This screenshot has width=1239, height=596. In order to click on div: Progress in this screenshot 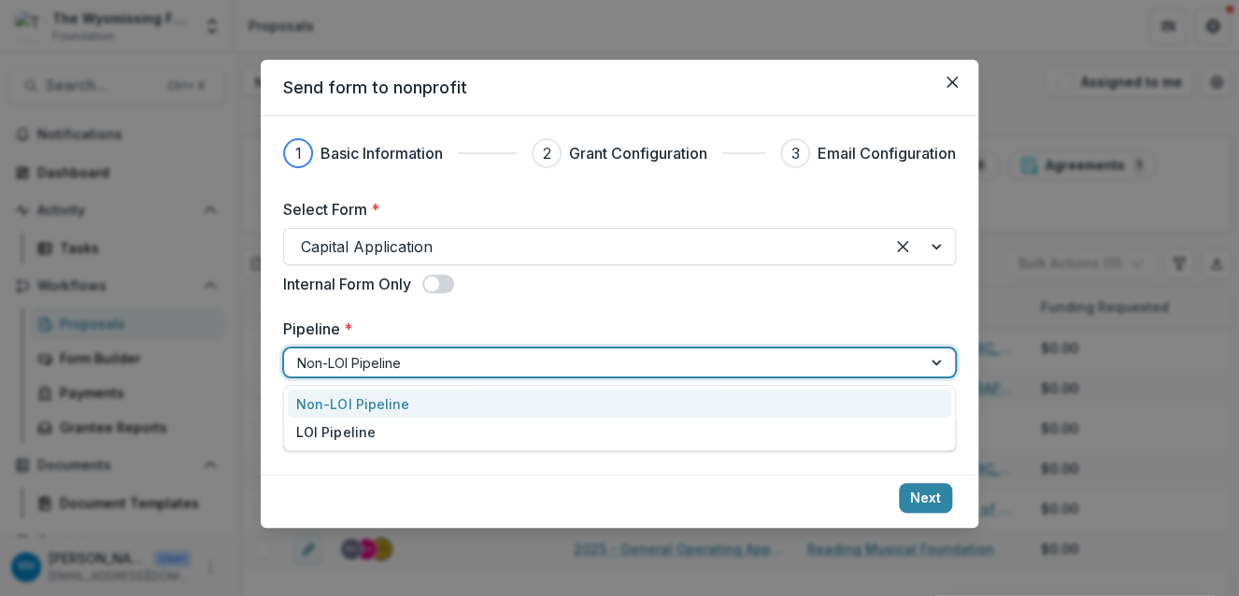, I will do `click(620, 153)`.